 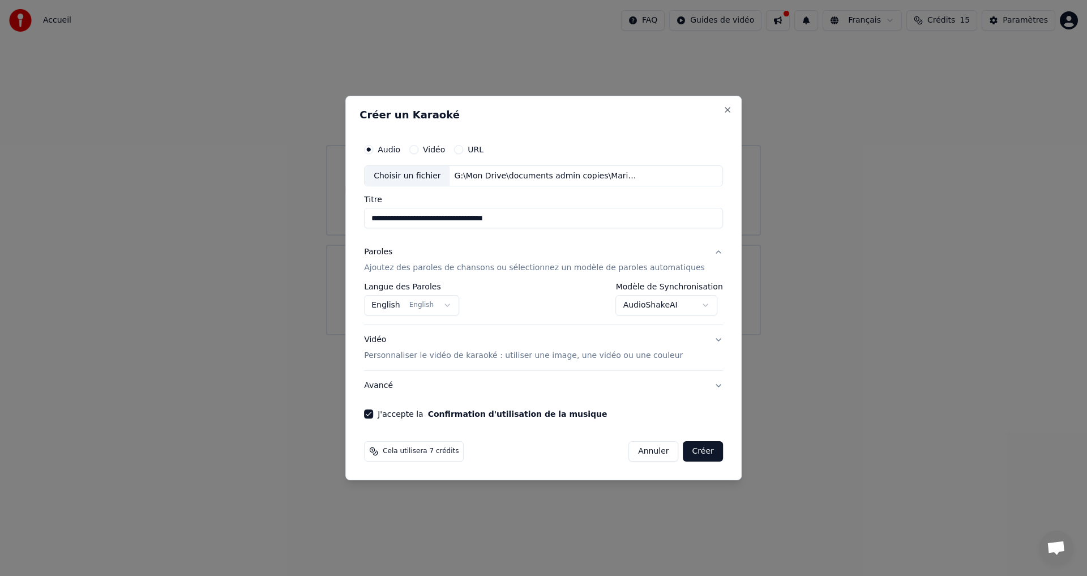 I want to click on label: Audio, so click(x=389, y=149).